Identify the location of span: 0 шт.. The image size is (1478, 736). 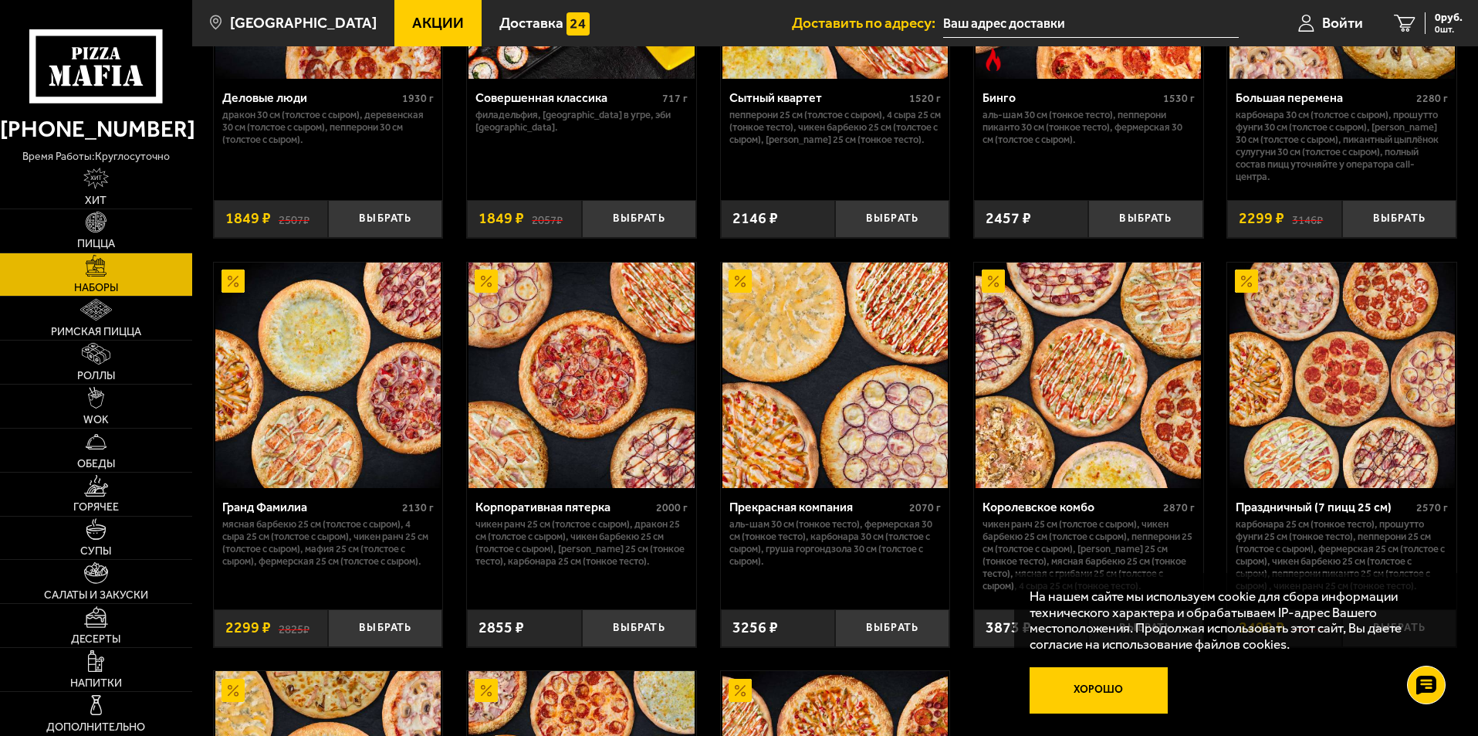
(1449, 29).